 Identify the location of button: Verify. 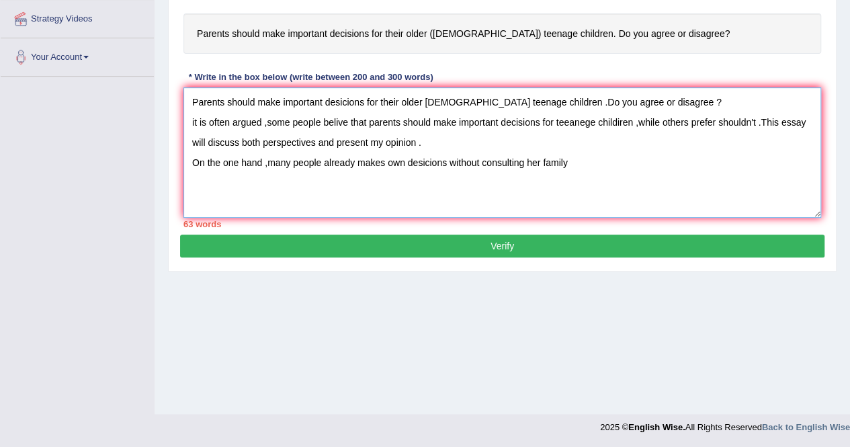
(502, 246).